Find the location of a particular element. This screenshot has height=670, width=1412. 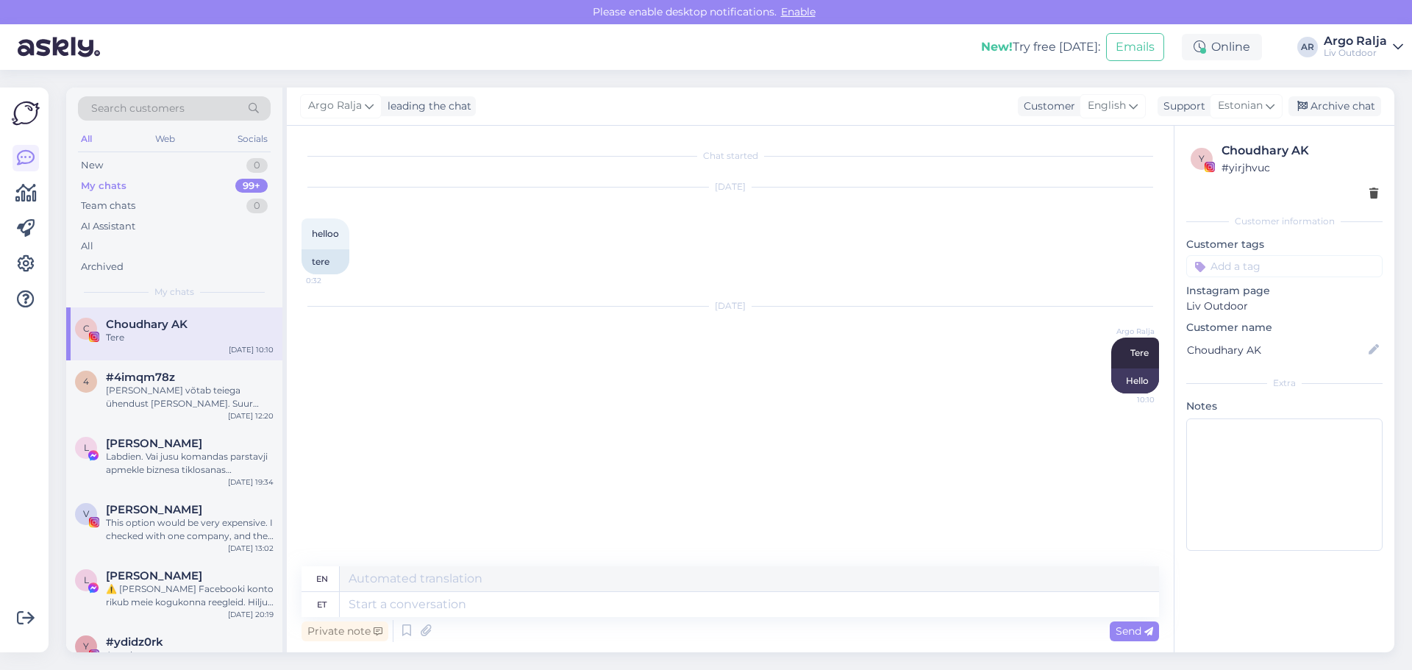

div: Web is located at coordinates (165, 139).